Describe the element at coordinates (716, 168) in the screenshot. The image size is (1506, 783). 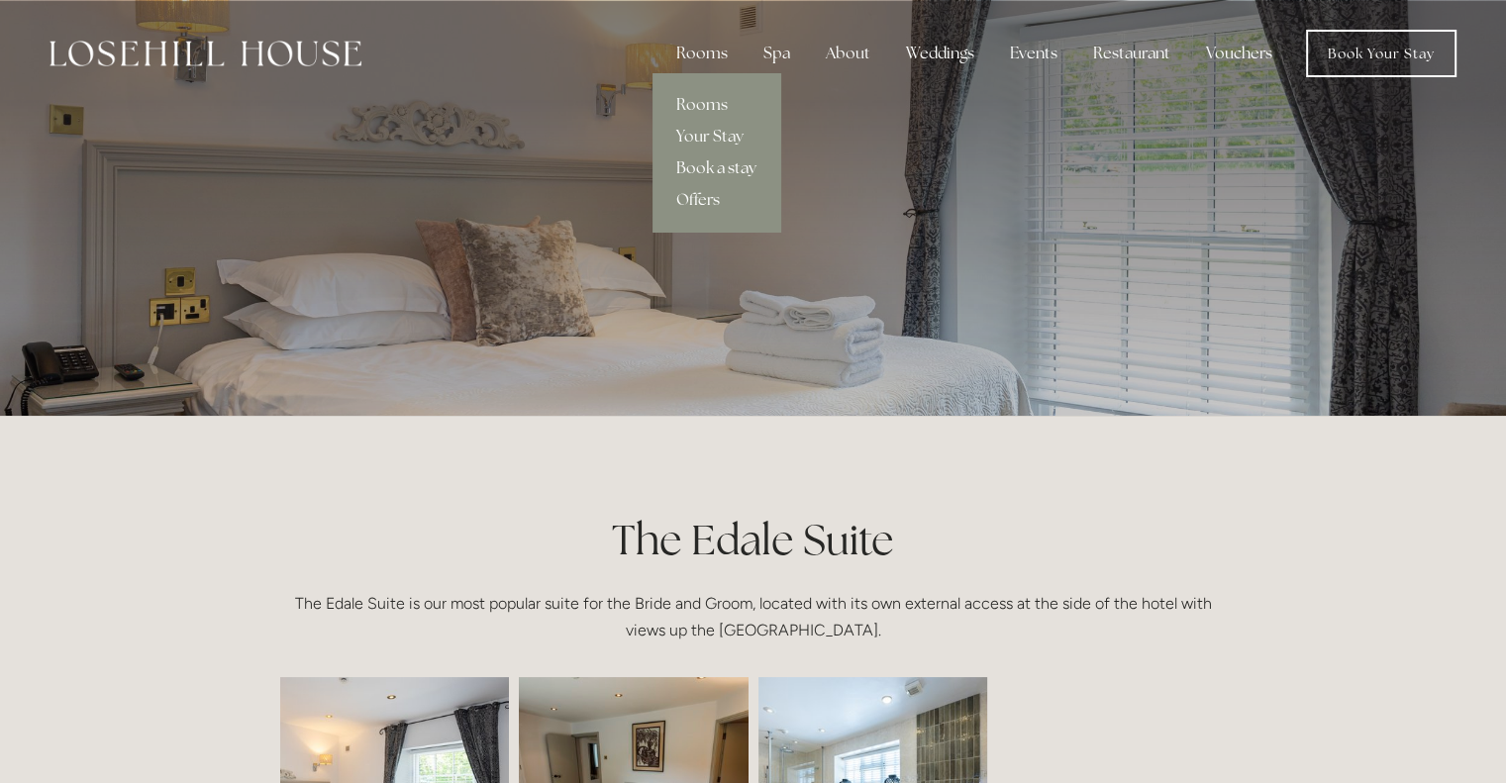
I see `a: Book a stay` at that location.